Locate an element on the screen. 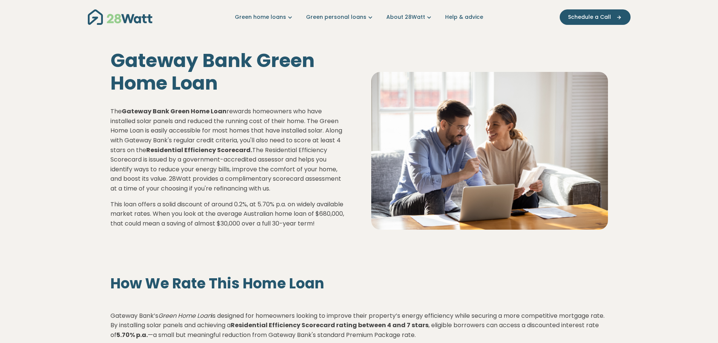 The width and height of the screenshot is (718, 343). h2: How We Rate This Home Loan is located at coordinates (359, 284).